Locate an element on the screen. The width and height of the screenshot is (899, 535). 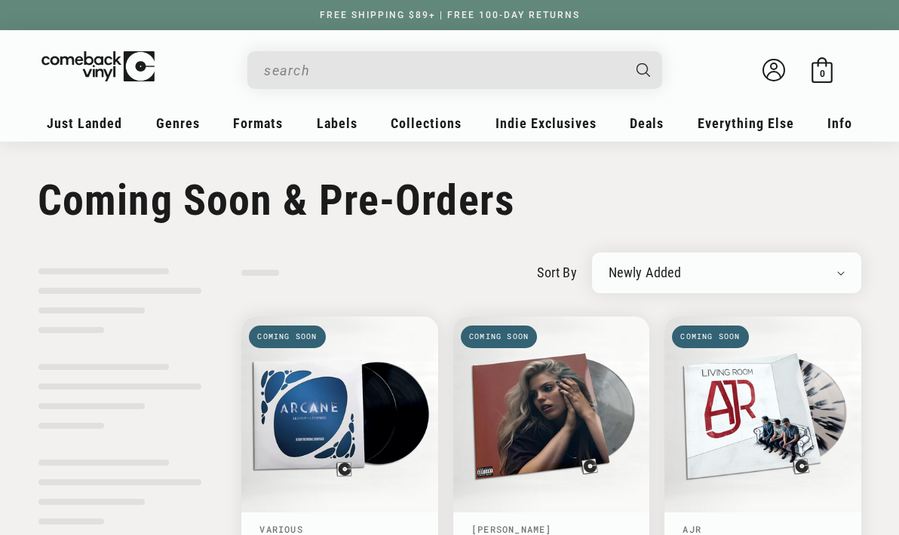
span: Indie Exclusives is located at coordinates (546, 123).